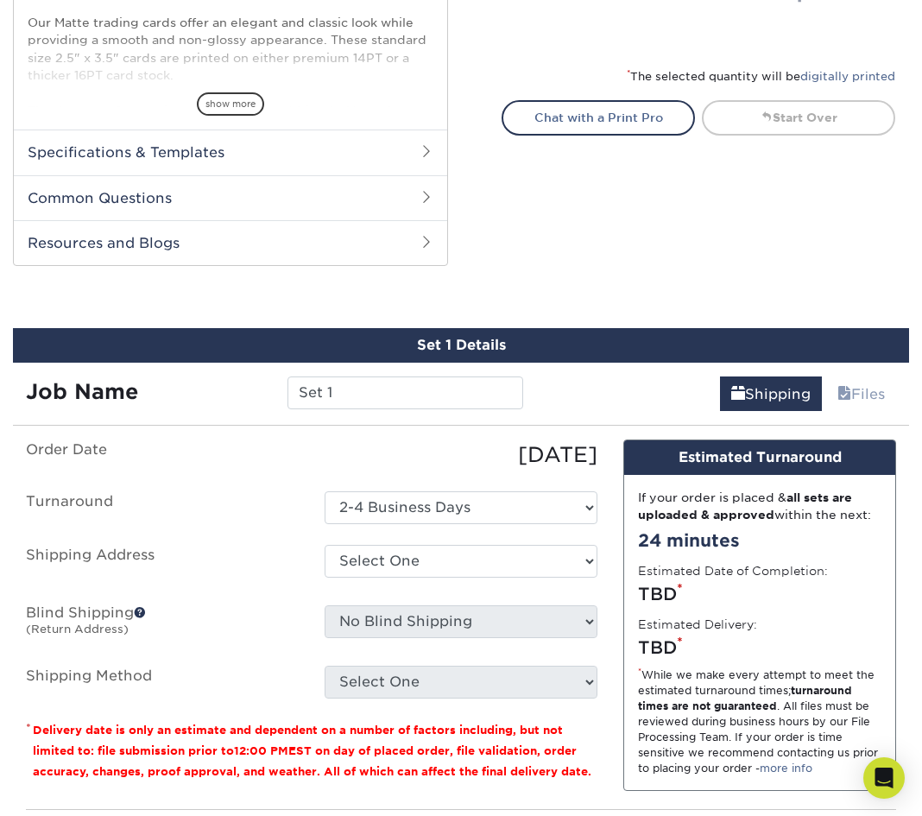 The height and width of the screenshot is (816, 922). What do you see at coordinates (697, 624) in the screenshot?
I see `label: Estimated Delivery:` at bounding box center [697, 624].